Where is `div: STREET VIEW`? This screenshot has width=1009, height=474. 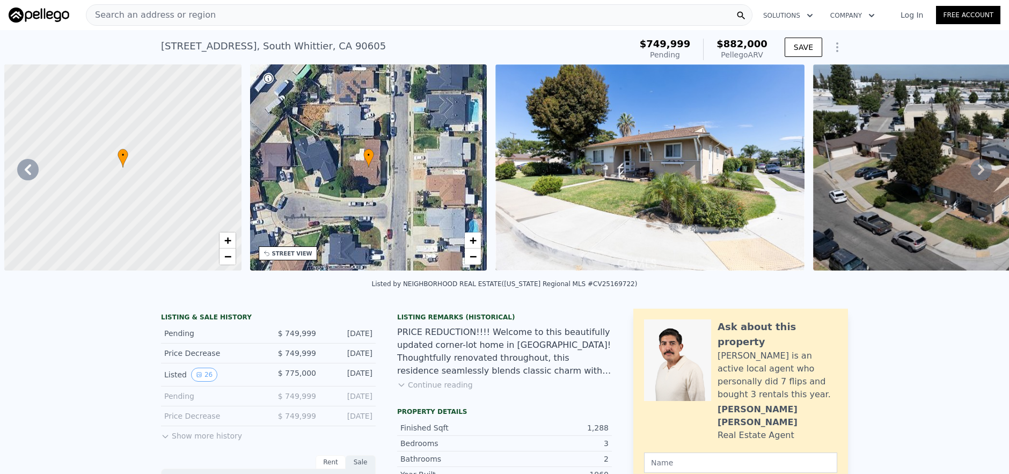 div: STREET VIEW is located at coordinates (292, 253).